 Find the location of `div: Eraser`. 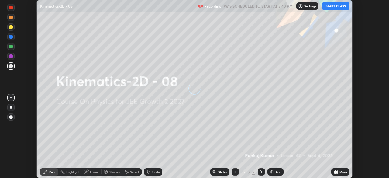

div: Eraser is located at coordinates (95, 172).